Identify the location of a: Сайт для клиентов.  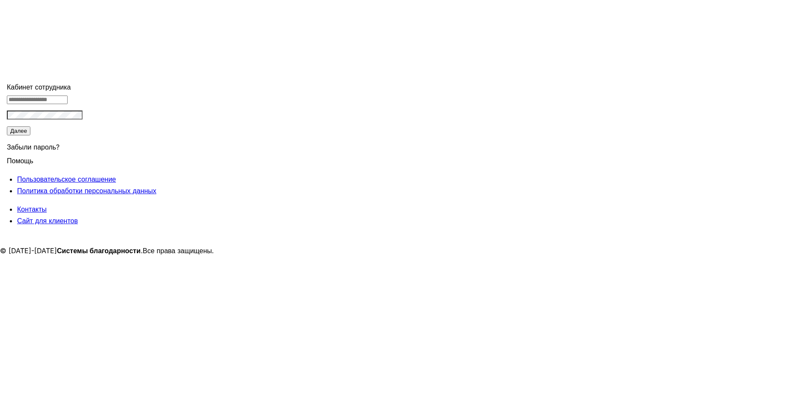
(48, 220).